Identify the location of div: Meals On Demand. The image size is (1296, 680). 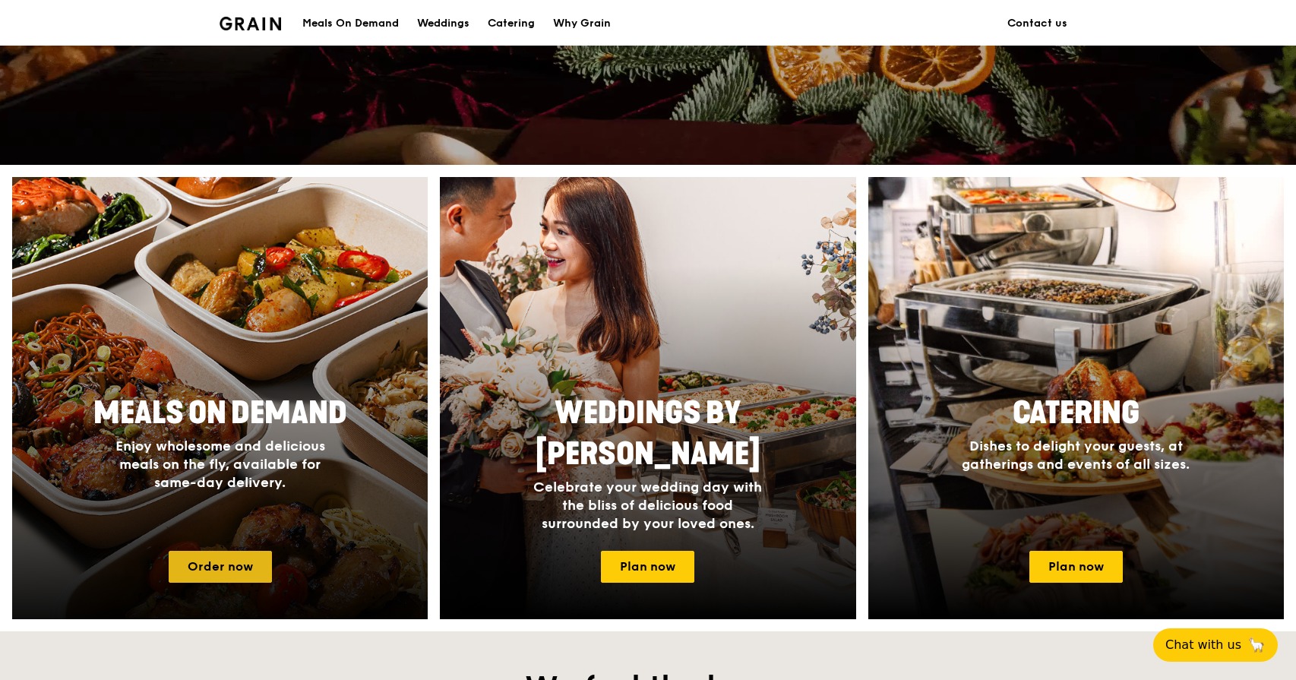
(350, 24).